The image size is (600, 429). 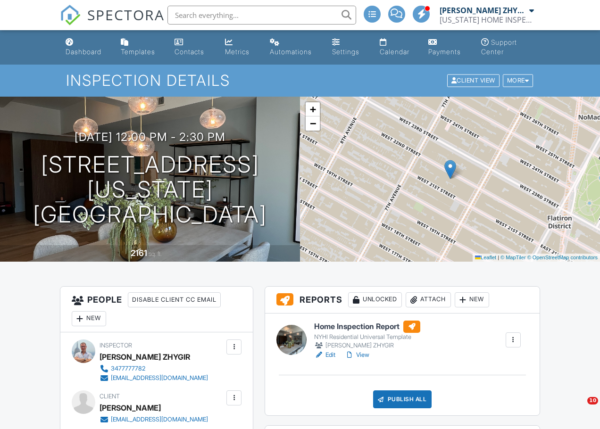 I want to click on a: Automations (Advanced), so click(x=293, y=47).